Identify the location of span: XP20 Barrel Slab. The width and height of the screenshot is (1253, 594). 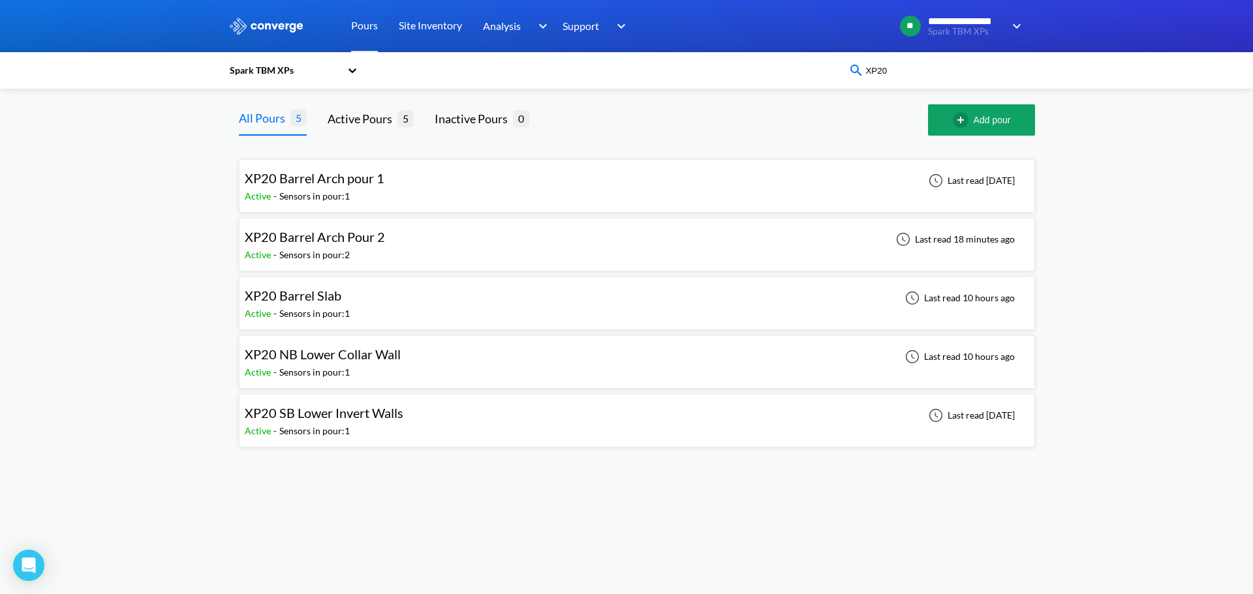
(293, 296).